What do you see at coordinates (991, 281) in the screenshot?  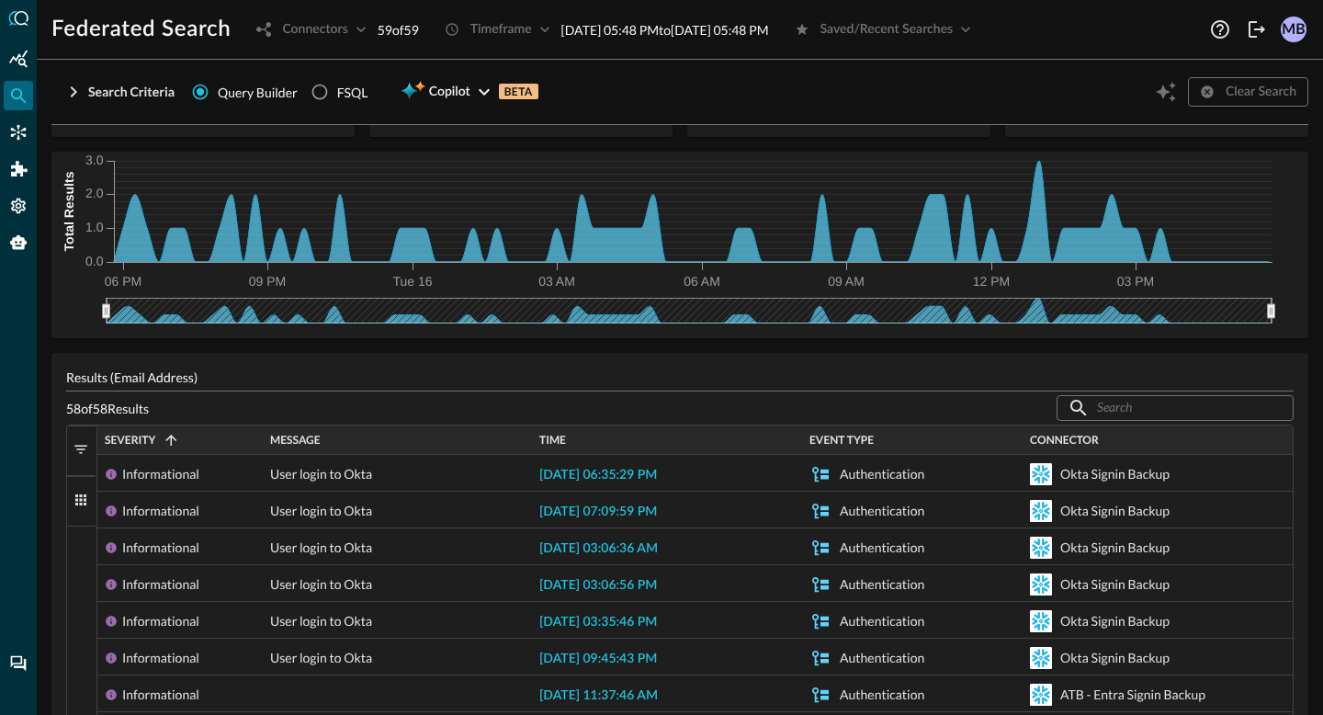 I see `tspan: 12 PM` at bounding box center [991, 281].